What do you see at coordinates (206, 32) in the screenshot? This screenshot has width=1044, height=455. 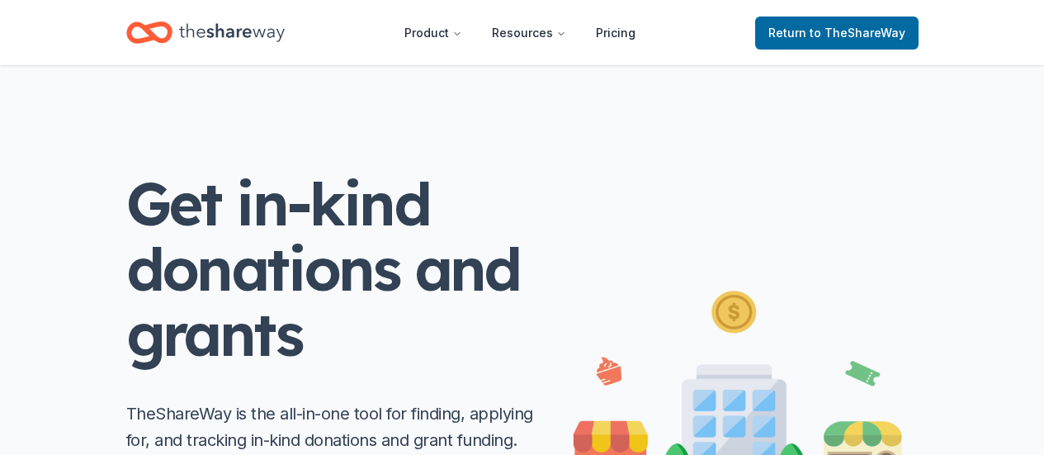 I see `a: Home` at bounding box center [206, 32].